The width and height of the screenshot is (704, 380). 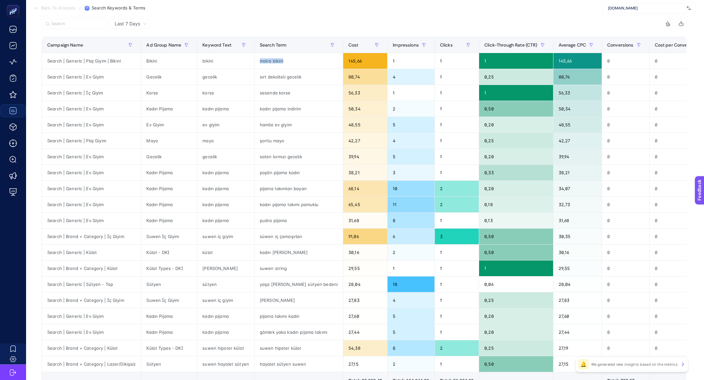 I want to click on div: 3, so click(x=411, y=173).